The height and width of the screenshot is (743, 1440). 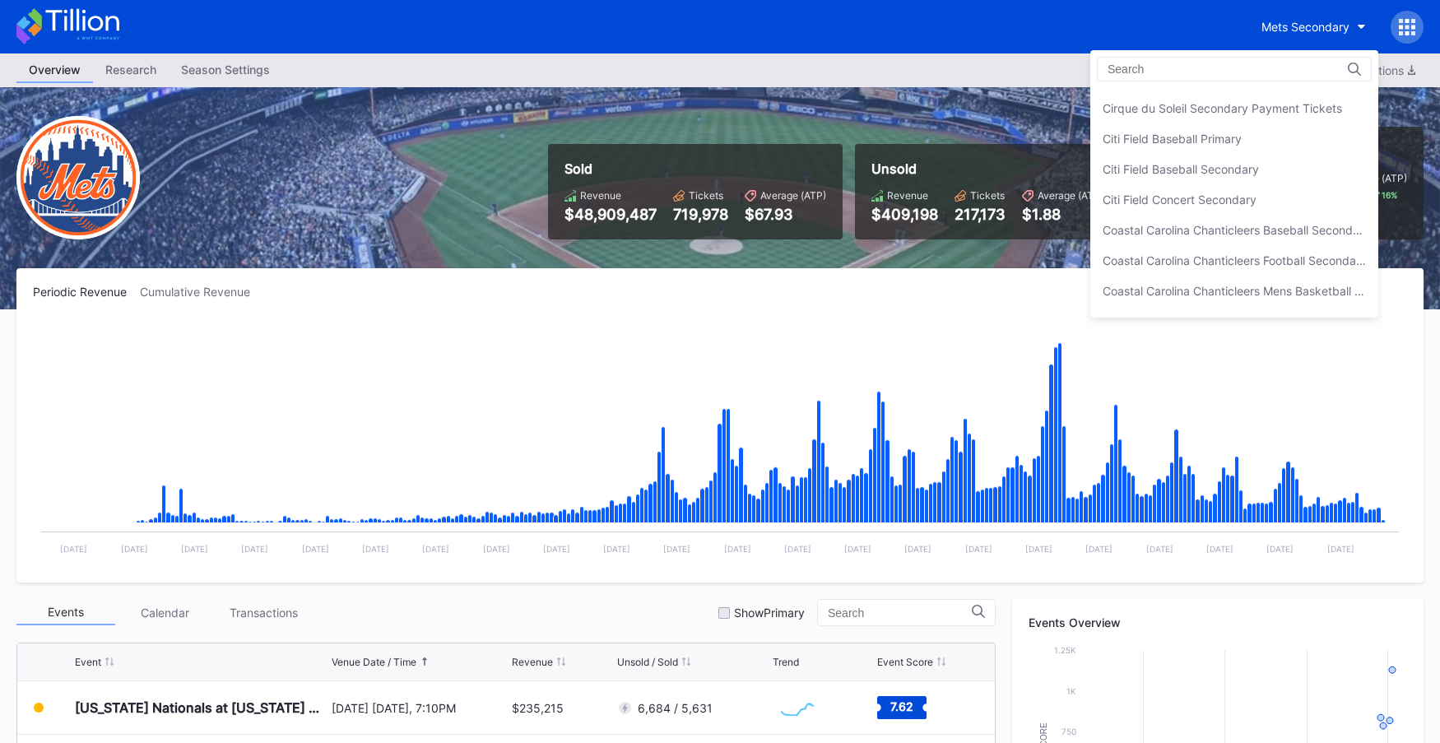 I want to click on div: Citi Field Concert Secondary, so click(x=1179, y=199).